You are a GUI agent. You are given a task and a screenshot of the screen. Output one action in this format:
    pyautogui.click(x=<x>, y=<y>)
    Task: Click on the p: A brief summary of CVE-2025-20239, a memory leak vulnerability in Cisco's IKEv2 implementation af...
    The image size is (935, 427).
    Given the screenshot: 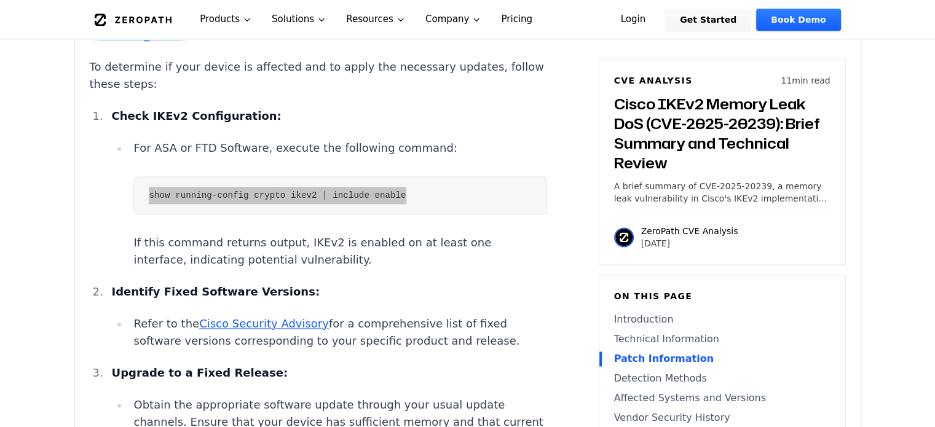 What is the action you would take?
    pyautogui.click(x=722, y=192)
    